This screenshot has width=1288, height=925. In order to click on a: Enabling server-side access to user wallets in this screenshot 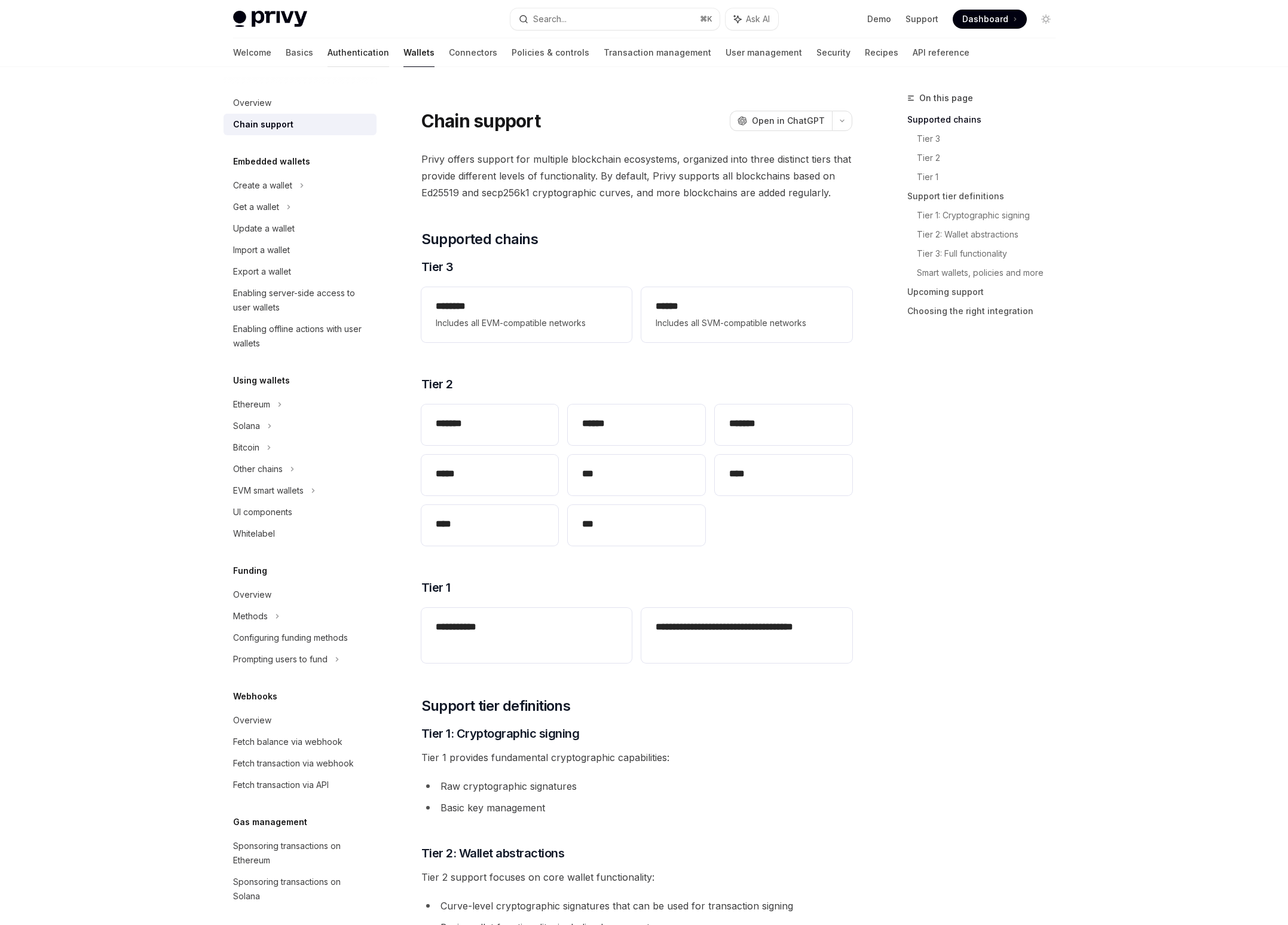, I will do `click(300, 300)`.